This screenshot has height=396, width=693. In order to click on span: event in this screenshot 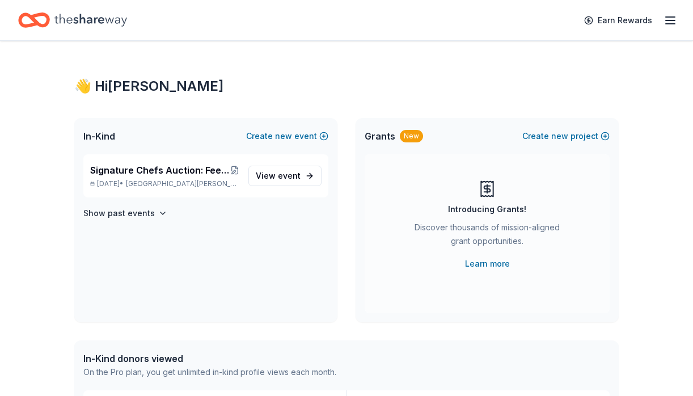, I will do `click(289, 175)`.